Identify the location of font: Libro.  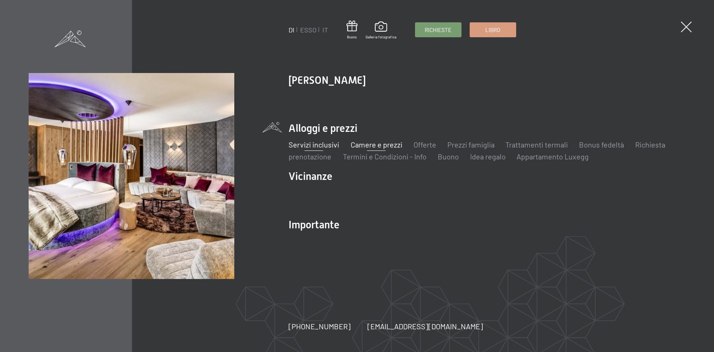
(493, 30).